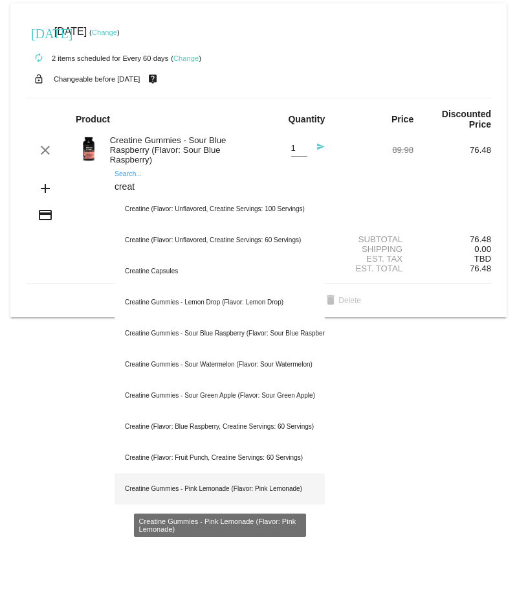  What do you see at coordinates (467, 119) in the screenshot?
I see `strong: Discounted Price` at bounding box center [467, 119].